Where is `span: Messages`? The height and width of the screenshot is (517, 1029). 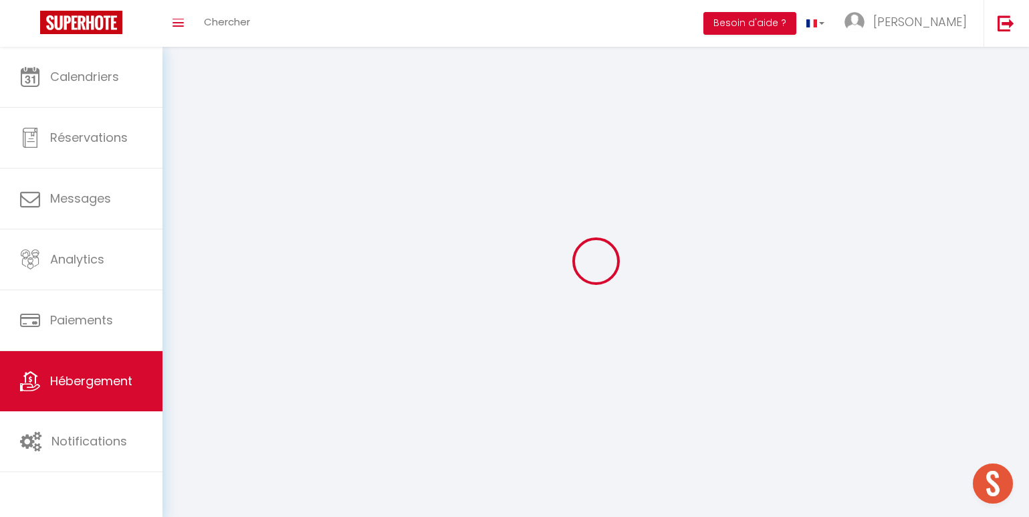
span: Messages is located at coordinates (80, 198).